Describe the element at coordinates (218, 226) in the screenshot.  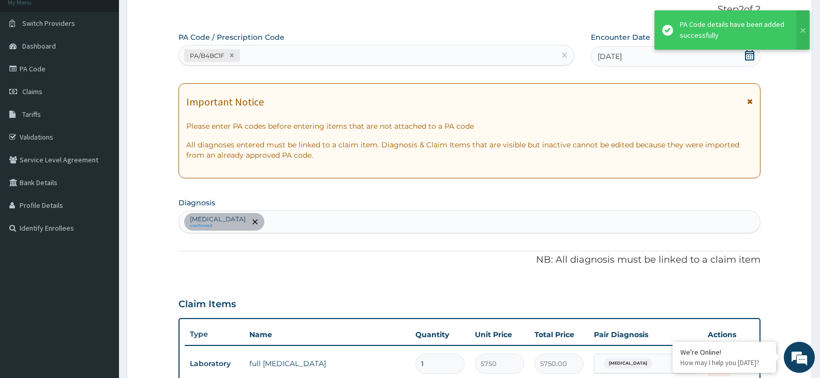
I see `small: confirmed` at that location.